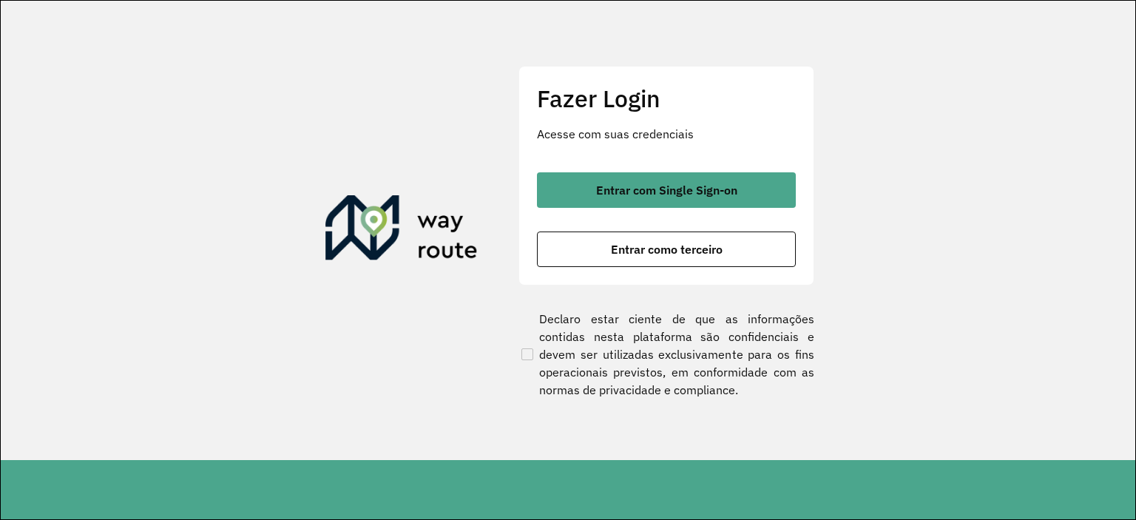 The height and width of the screenshot is (520, 1136). What do you see at coordinates (666, 134) in the screenshot?
I see `p: Acesse com suas credenciais` at bounding box center [666, 134].